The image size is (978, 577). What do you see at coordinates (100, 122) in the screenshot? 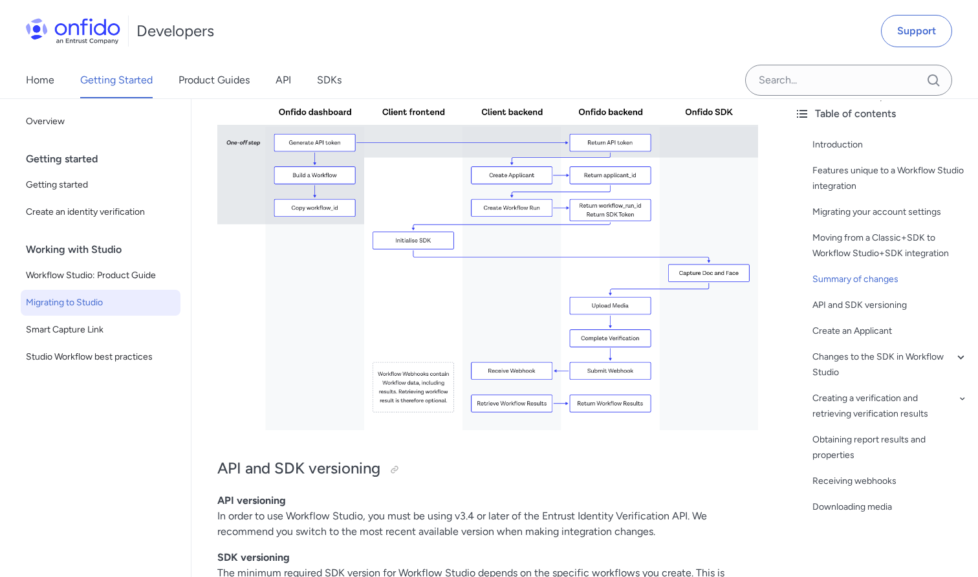
I see `span: Overview` at bounding box center [100, 122].